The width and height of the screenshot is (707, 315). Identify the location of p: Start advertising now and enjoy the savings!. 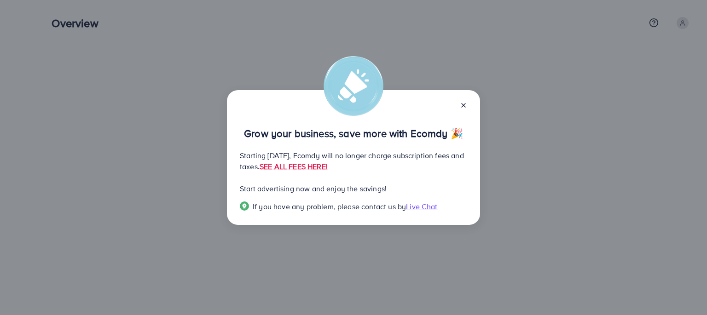
(354, 189).